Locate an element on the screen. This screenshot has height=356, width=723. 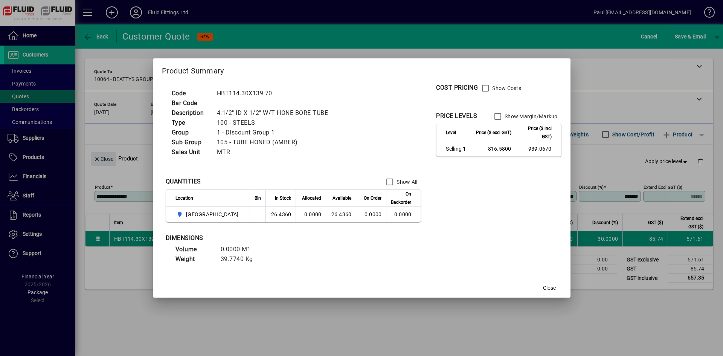
td: MTR is located at coordinates (275, 152).